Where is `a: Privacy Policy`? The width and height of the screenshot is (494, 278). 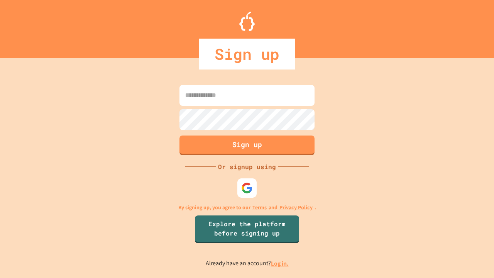 a: Privacy Policy is located at coordinates (296, 207).